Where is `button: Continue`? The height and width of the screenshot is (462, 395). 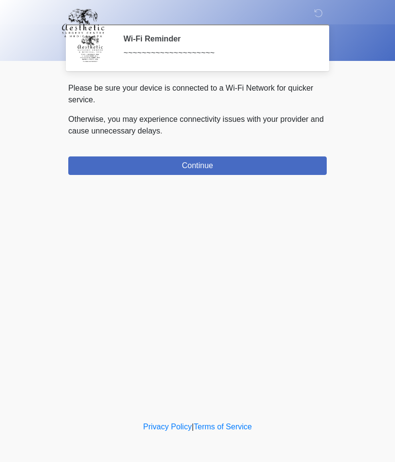 button: Continue is located at coordinates (197, 166).